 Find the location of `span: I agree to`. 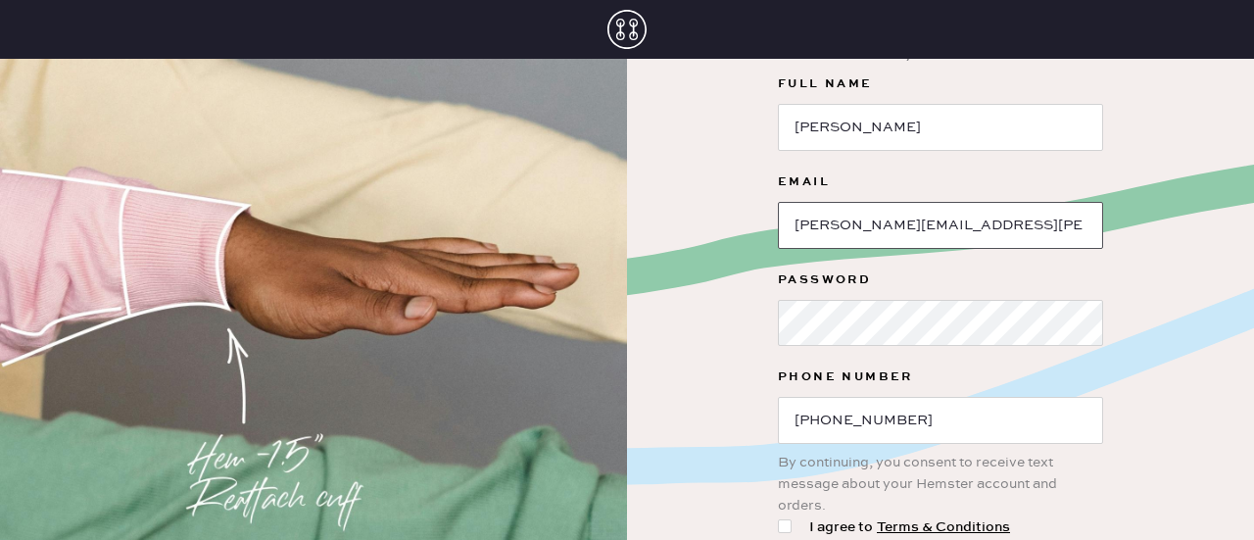

span: I agree to is located at coordinates (909, 527).